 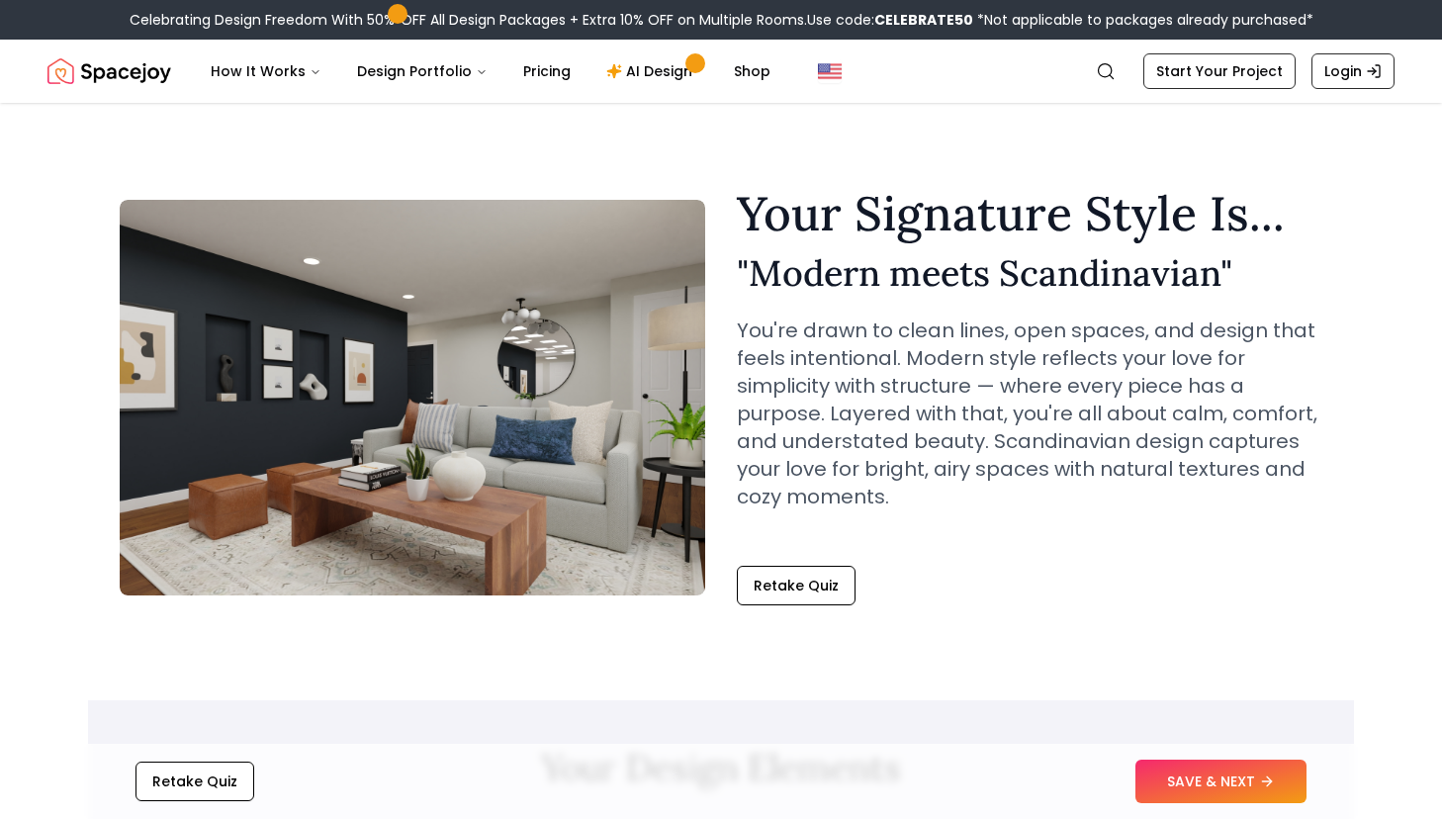 What do you see at coordinates (1220, 71) in the screenshot?
I see `a: Start Your Project` at bounding box center [1220, 71].